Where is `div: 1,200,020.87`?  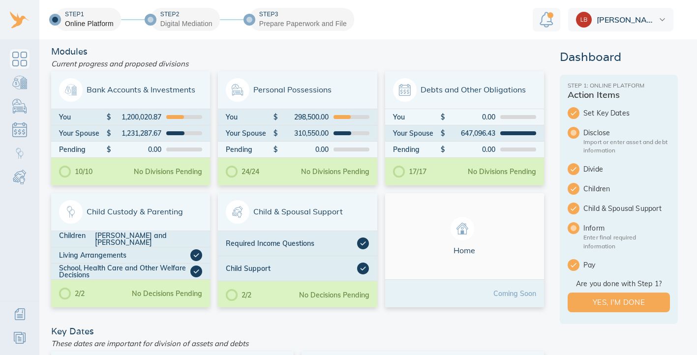
div: 1,200,020.87 is located at coordinates (136, 117).